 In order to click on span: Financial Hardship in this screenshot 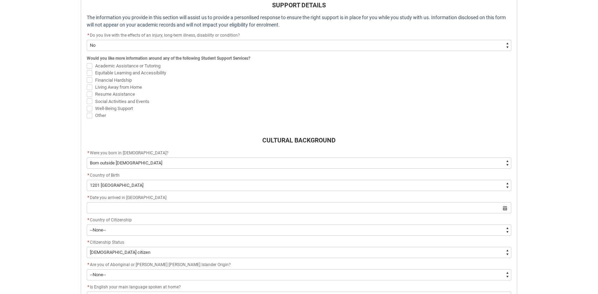, I will do `click(113, 80)`.